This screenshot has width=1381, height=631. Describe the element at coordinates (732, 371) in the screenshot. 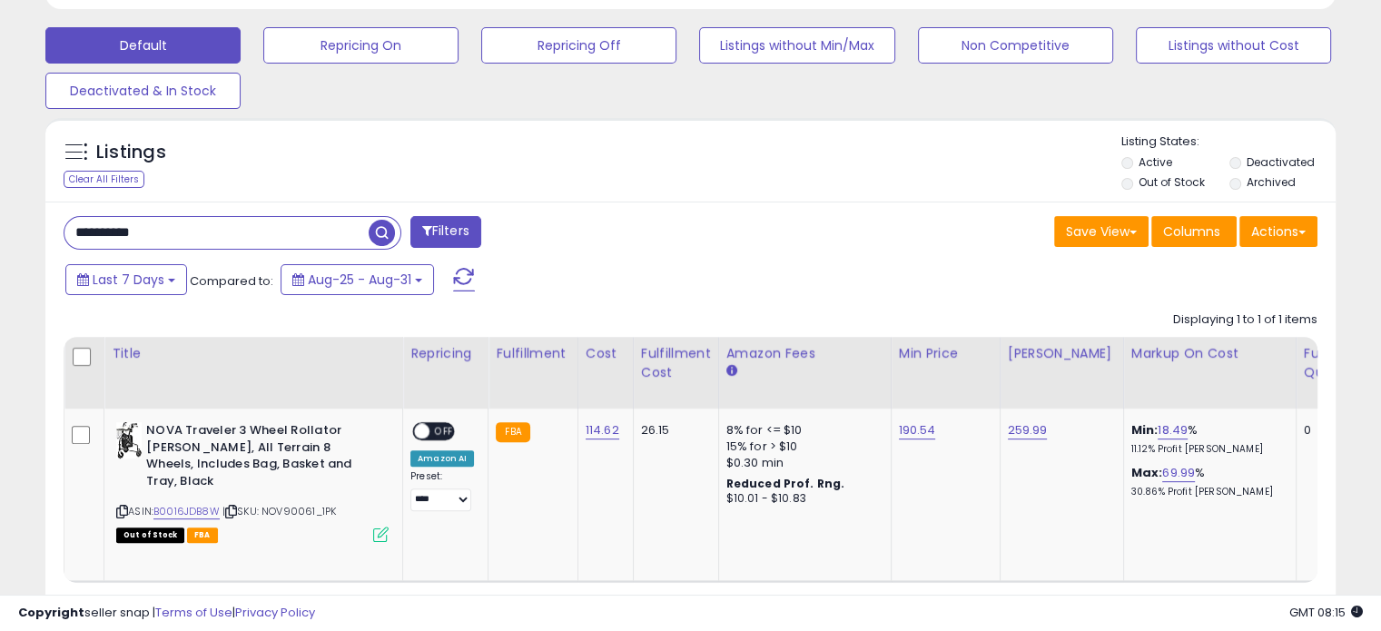

I see `small: Amazon Fees.` at that location.